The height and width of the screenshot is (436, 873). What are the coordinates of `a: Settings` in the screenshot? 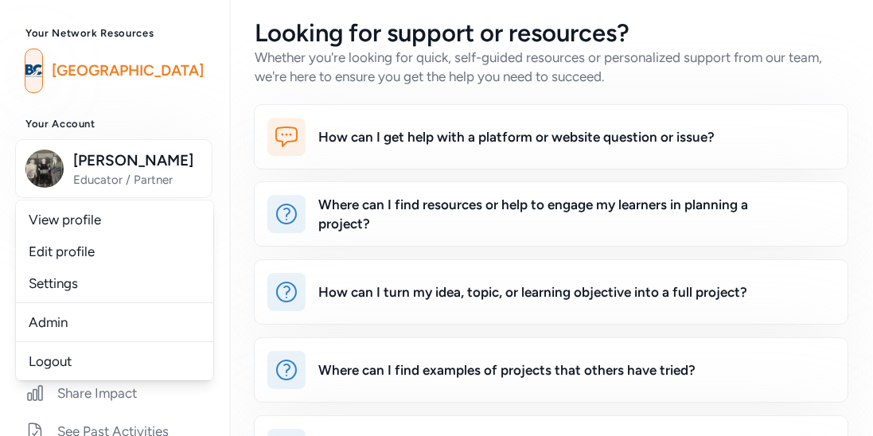 It's located at (115, 283).